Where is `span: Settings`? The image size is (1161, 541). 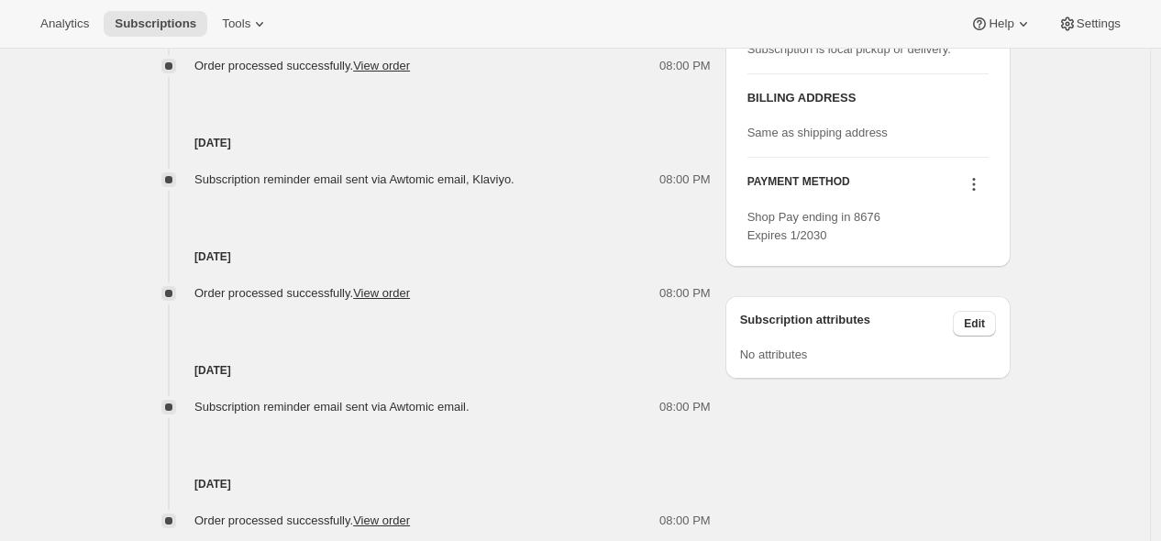 span: Settings is located at coordinates (1098, 24).